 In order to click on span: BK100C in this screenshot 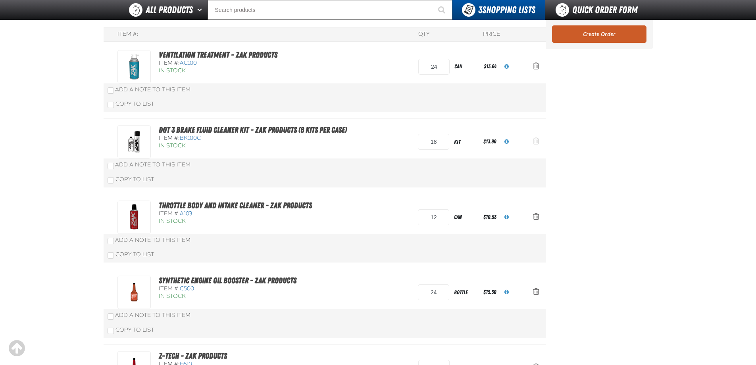, I will do `click(190, 138)`.